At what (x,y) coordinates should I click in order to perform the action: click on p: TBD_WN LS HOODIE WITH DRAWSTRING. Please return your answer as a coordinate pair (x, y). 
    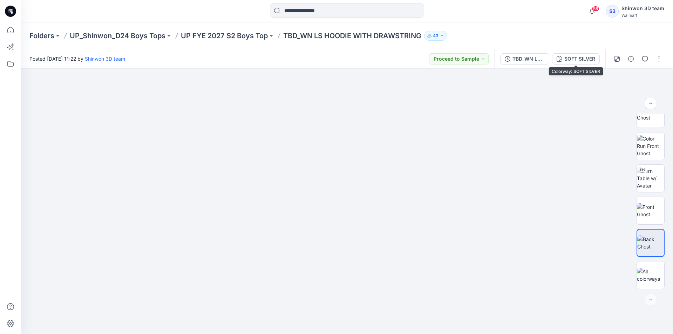
    Looking at the image, I should click on (352, 36).